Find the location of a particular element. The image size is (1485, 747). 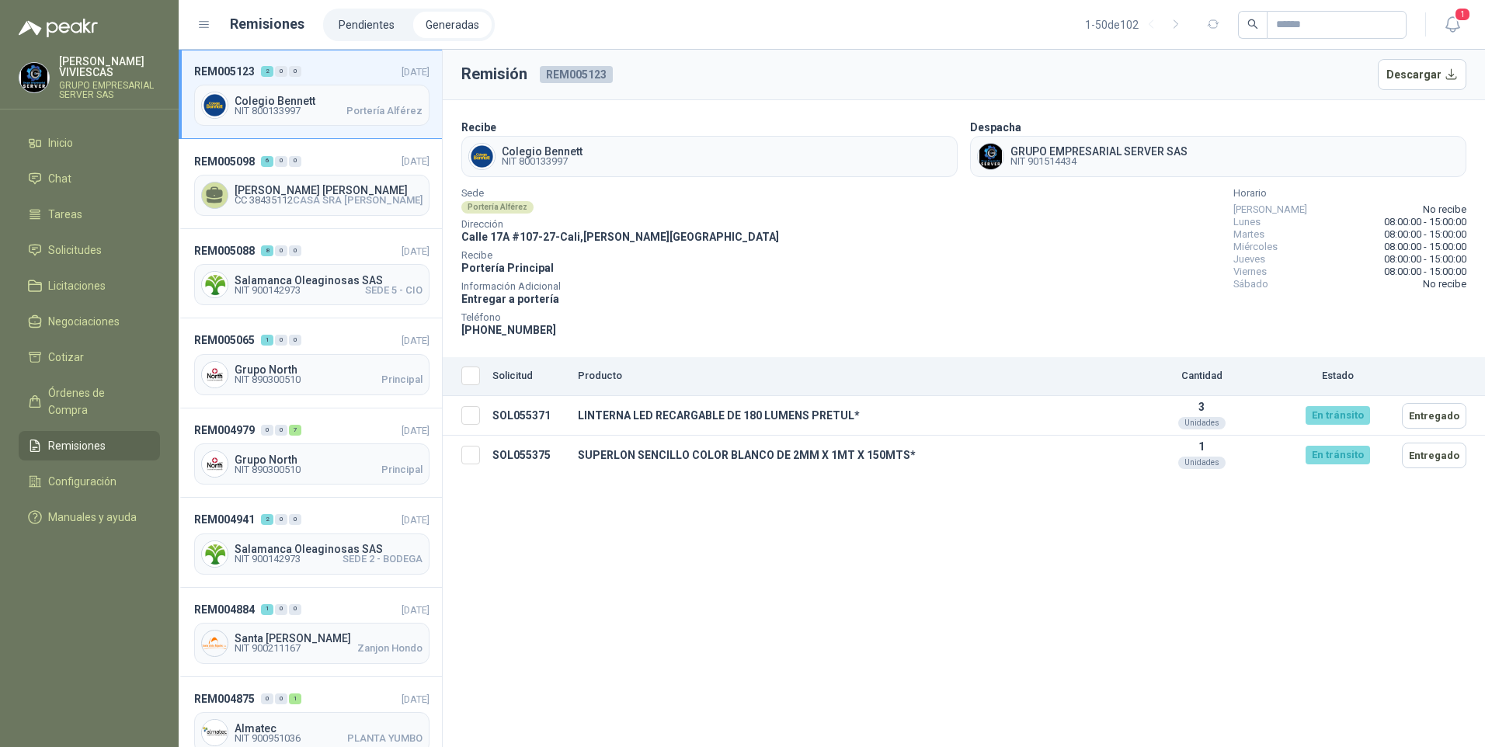

span: REM004875 is located at coordinates (224, 699).